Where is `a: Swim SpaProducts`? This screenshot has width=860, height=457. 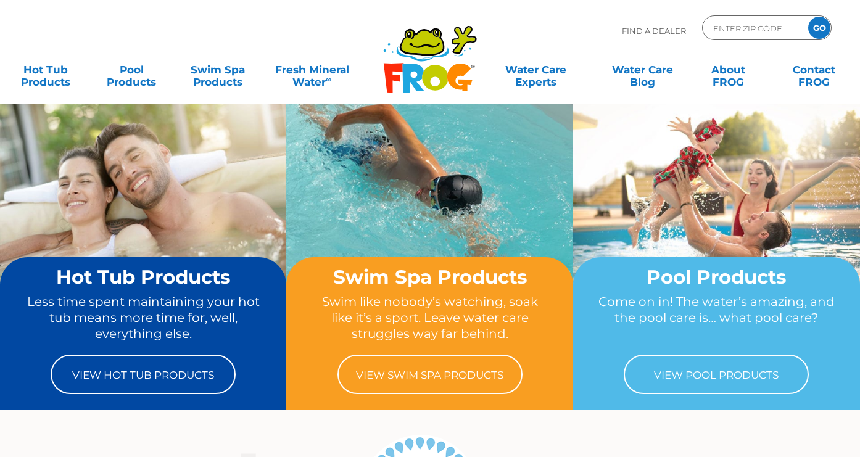
a: Swim SpaProducts is located at coordinates (218, 70).